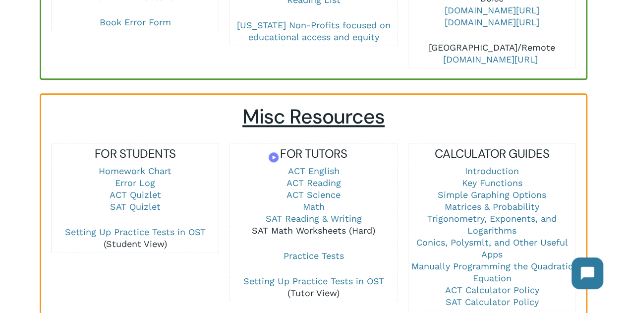  Describe the element at coordinates (313, 154) in the screenshot. I see `h5: FOR TUTORS` at that location.